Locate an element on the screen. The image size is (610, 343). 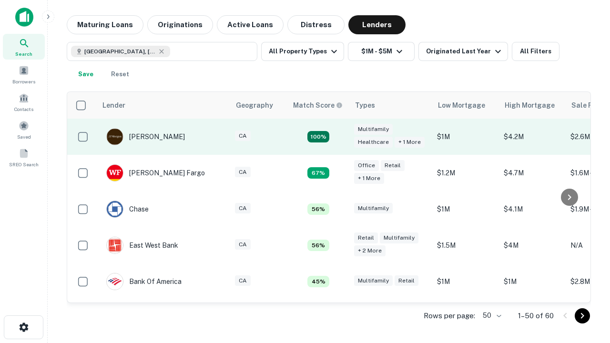
div: Lender is located at coordinates (114, 105).